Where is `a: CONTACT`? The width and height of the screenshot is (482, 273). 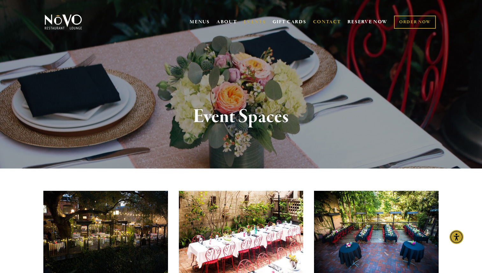
a: CONTACT is located at coordinates (327, 22).